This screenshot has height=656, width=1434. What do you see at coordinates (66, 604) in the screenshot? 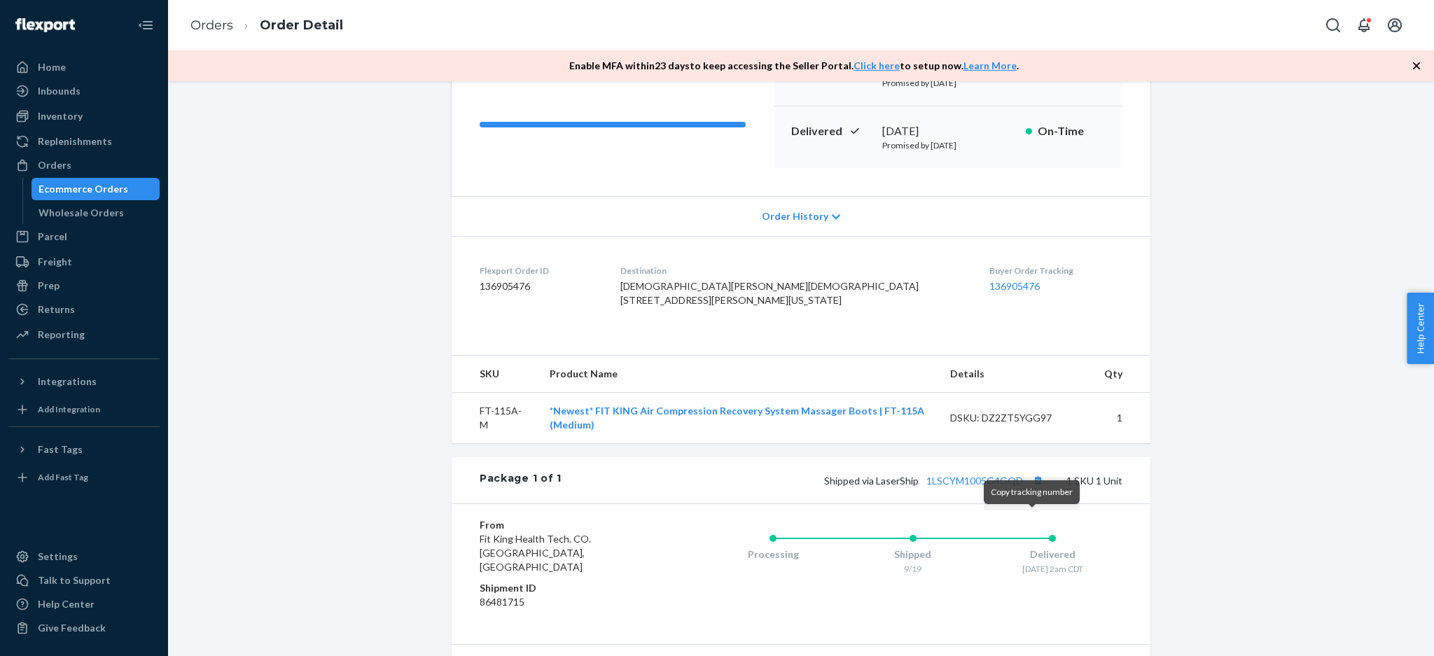
I see `div: Help Center` at bounding box center [66, 604].